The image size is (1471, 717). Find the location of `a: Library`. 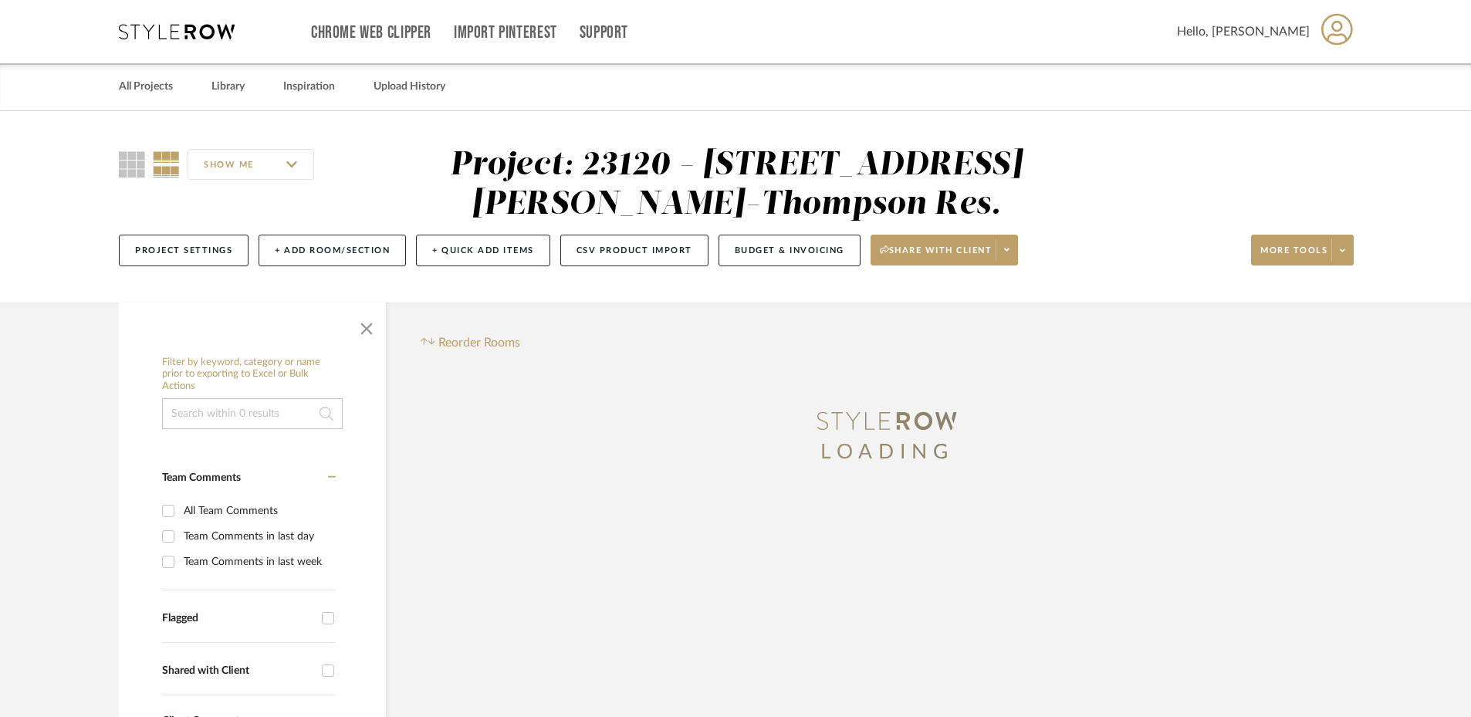

a: Library is located at coordinates (228, 86).